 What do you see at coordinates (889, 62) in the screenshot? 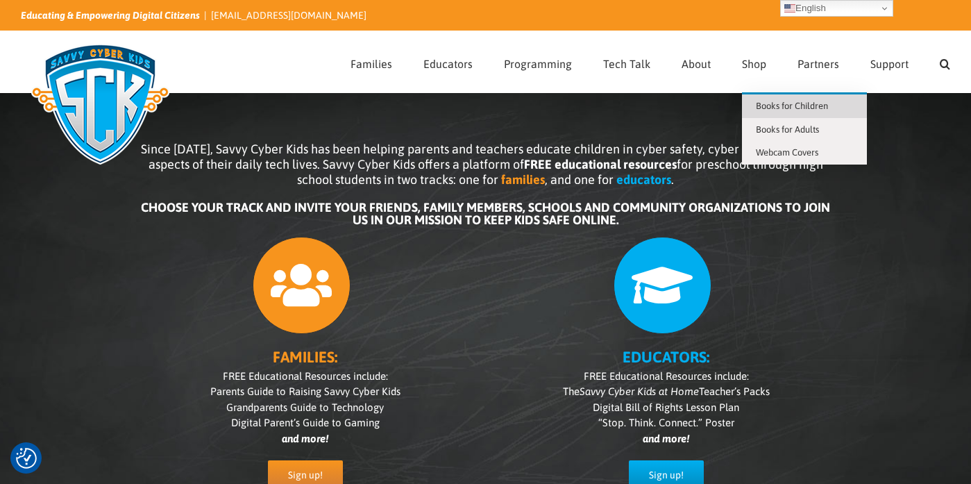
I see `a: Support` at bounding box center [889, 62].